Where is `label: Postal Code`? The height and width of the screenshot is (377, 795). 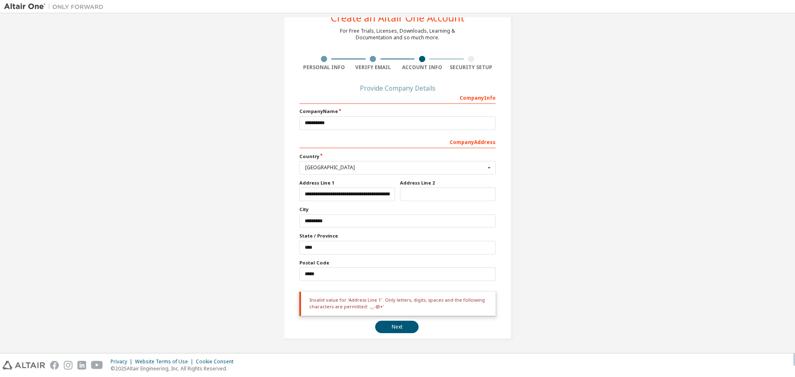 label: Postal Code is located at coordinates (398, 263).